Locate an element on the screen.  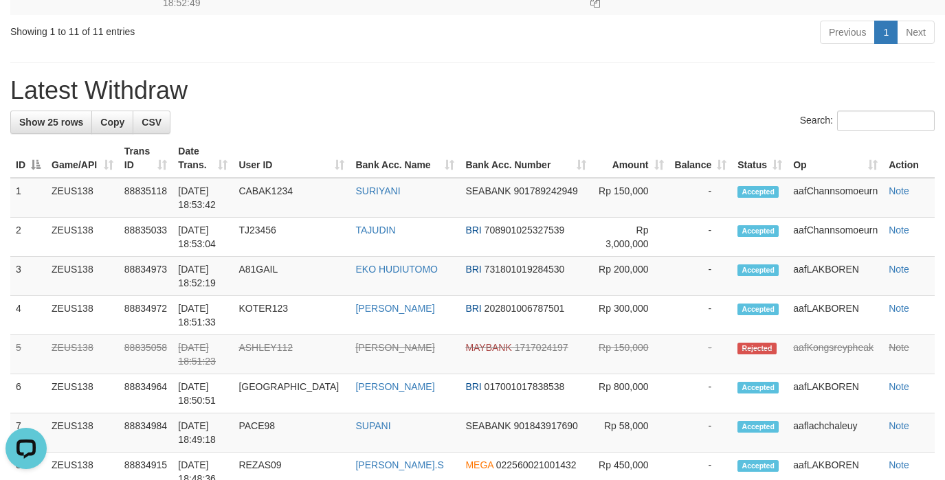
a: Show 25 rows is located at coordinates (51, 122).